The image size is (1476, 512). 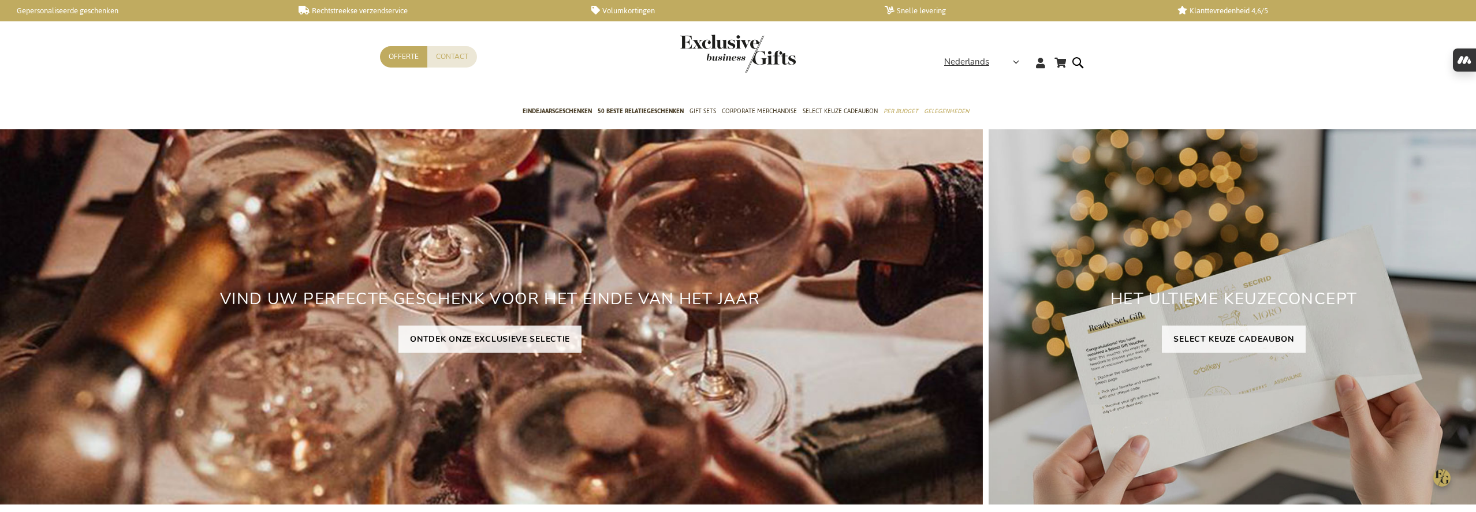 I want to click on a: ONTDEK ONZE EXCLUSIEVE SELECTIE, so click(x=490, y=339).